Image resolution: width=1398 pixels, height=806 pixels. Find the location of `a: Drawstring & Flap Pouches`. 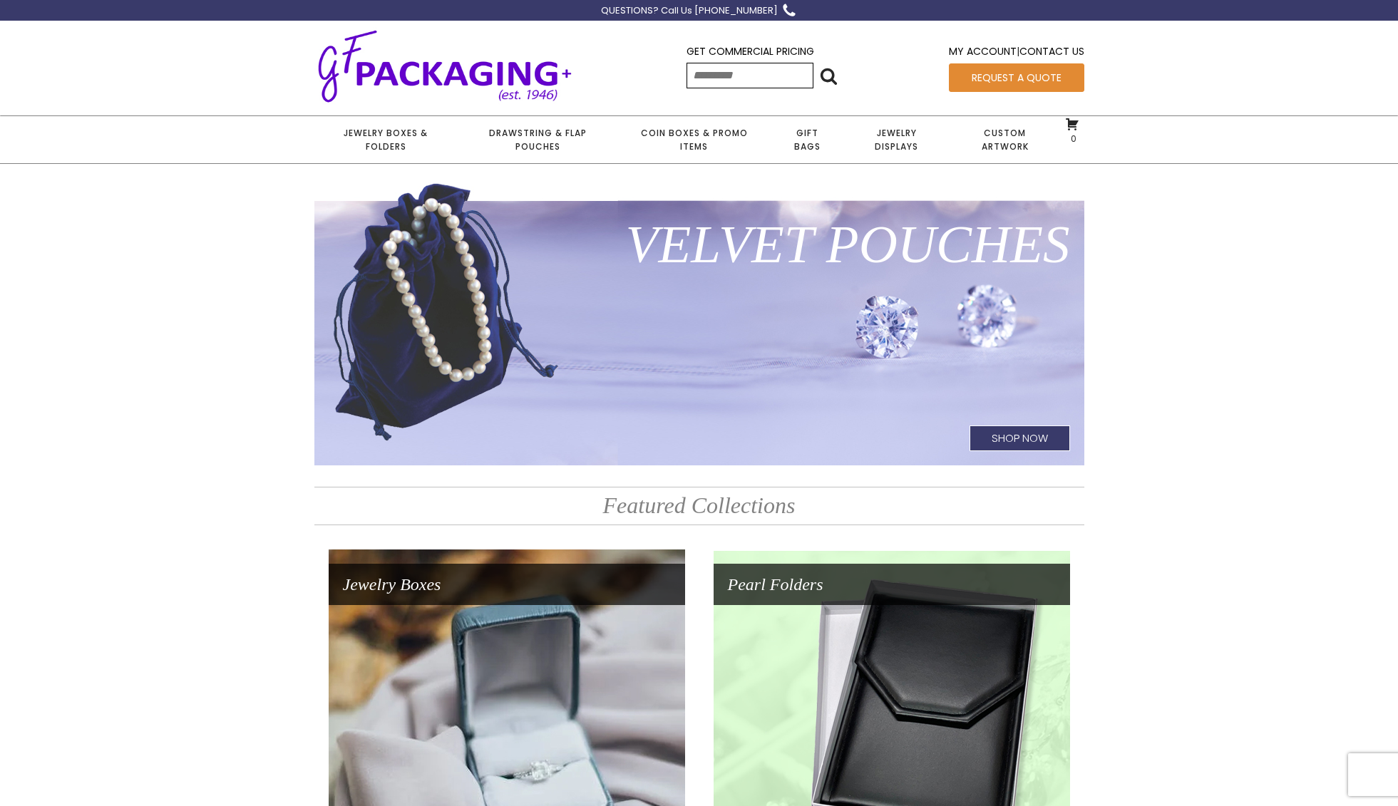

a: Drawstring & Flap Pouches is located at coordinates (537, 140).